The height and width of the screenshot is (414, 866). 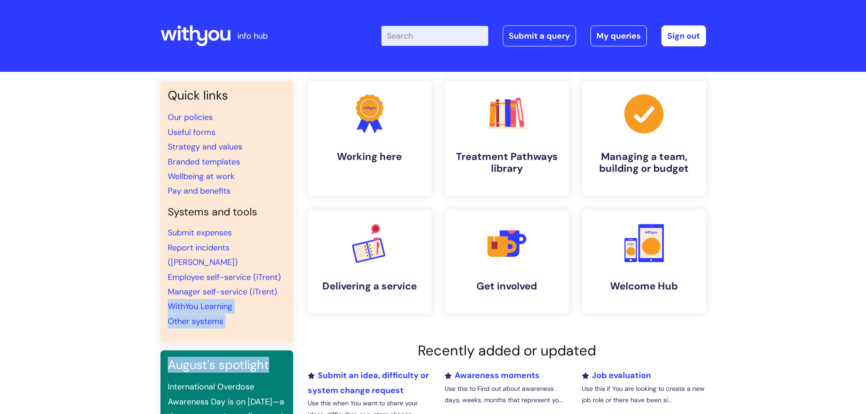 What do you see at coordinates (684, 36) in the screenshot?
I see `a: Sign out` at bounding box center [684, 36].